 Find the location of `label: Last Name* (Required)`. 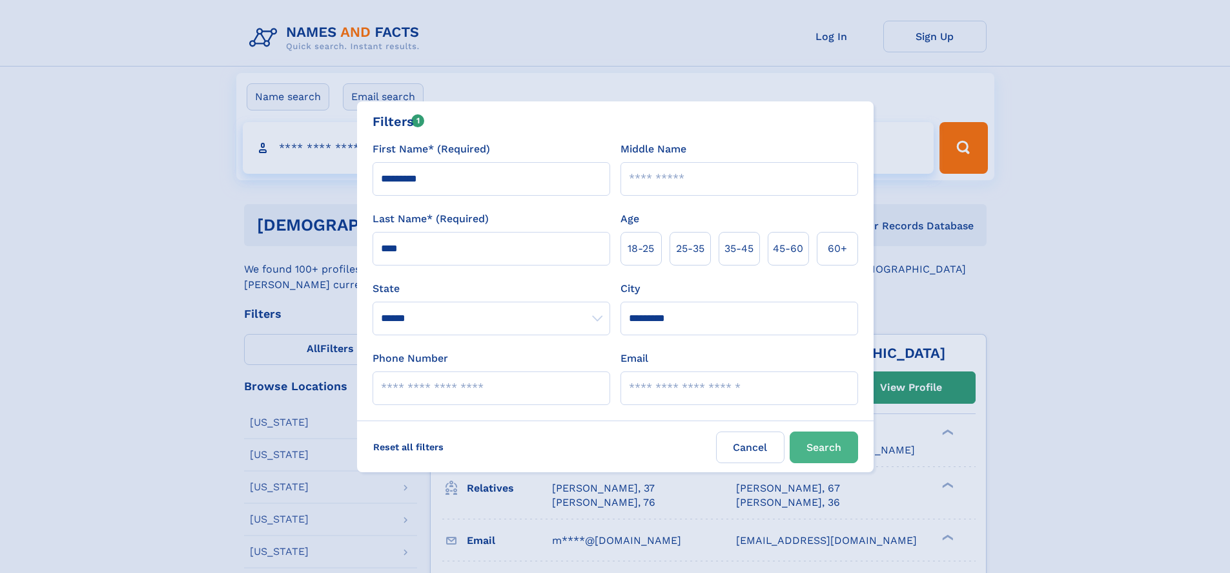

label: Last Name* (Required) is located at coordinates (431, 219).